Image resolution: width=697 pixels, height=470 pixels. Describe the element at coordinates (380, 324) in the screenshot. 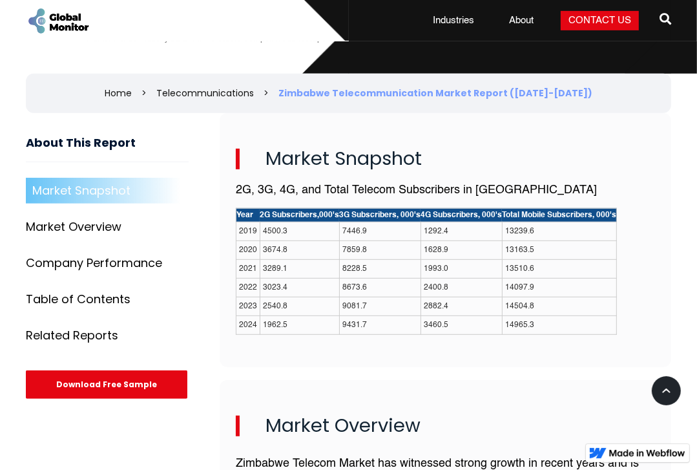

I see `td: 9431.7` at that location.